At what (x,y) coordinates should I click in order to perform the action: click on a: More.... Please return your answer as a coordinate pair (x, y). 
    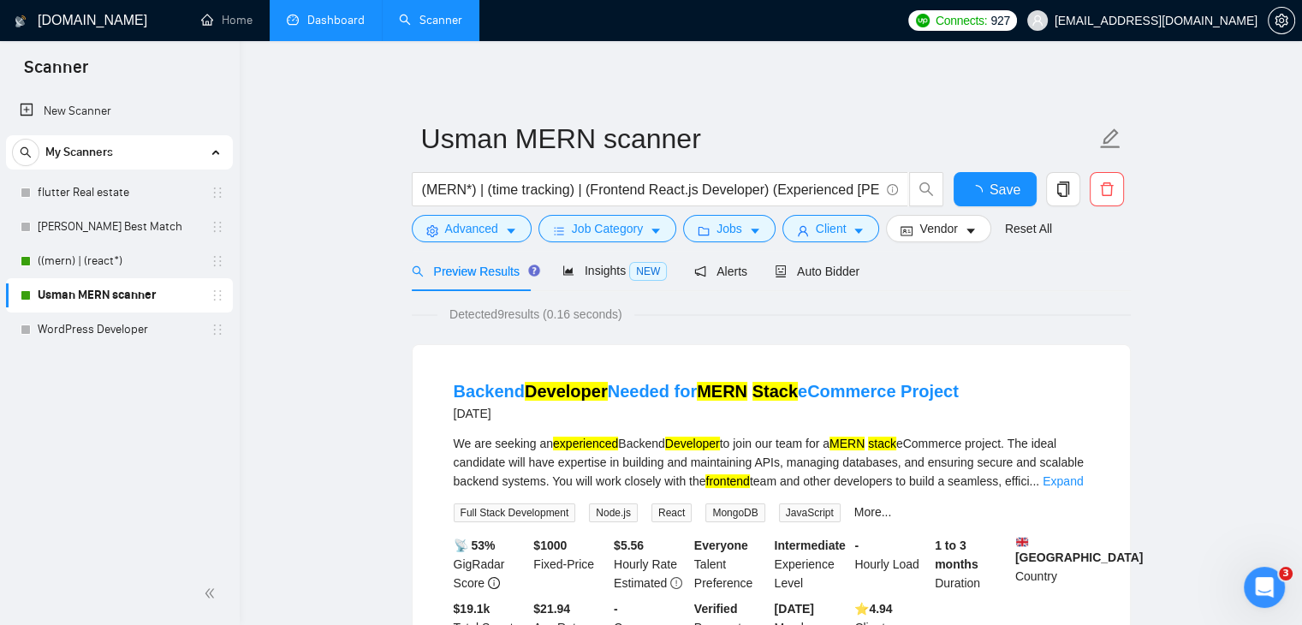
    Looking at the image, I should click on (873, 512).